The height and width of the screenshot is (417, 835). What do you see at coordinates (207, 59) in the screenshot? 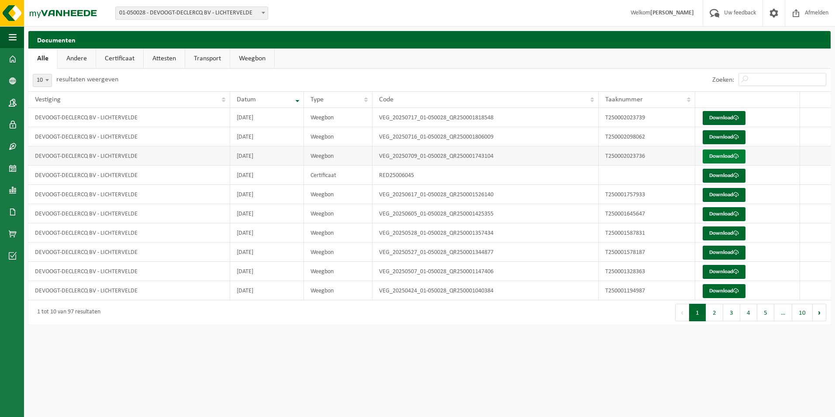
I see `a: Transport` at bounding box center [207, 59].